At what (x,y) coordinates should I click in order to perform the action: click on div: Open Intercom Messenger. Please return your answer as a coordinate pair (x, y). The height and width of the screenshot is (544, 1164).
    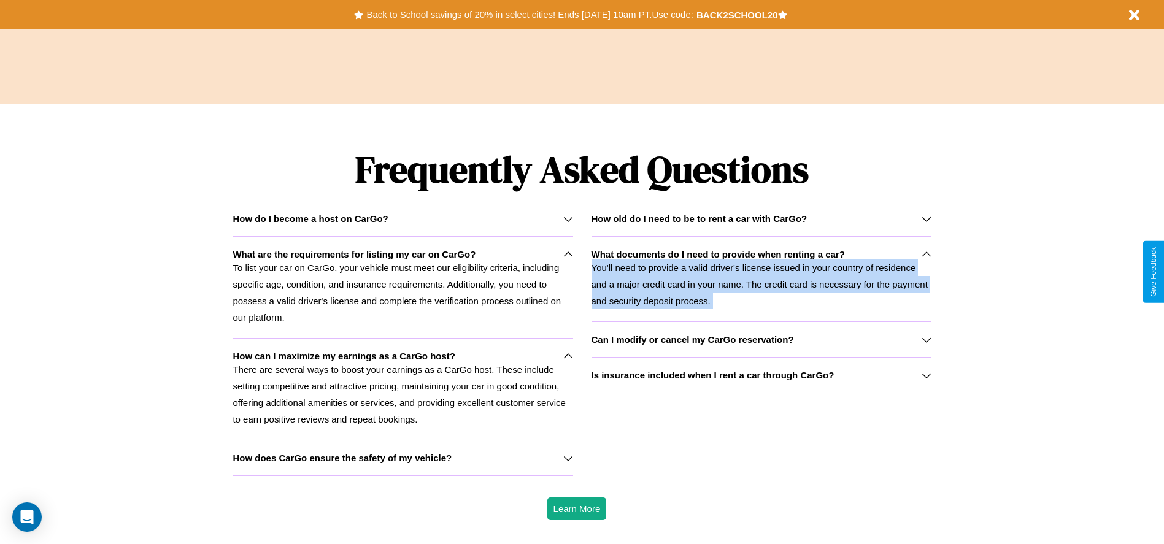
    Looking at the image, I should click on (27, 517).